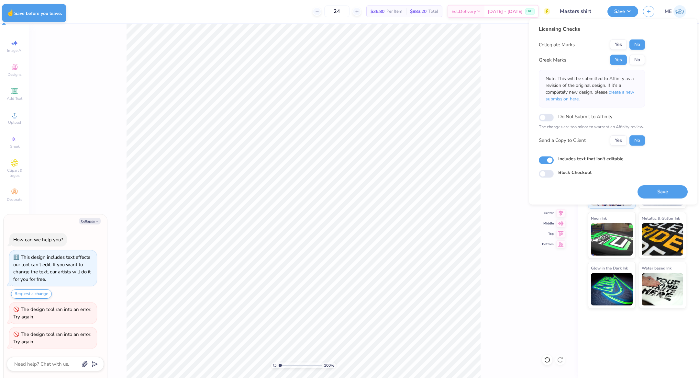 The width and height of the screenshot is (699, 378). What do you see at coordinates (562, 140) in the screenshot?
I see `div: Send a Copy to Client` at bounding box center [562, 140].